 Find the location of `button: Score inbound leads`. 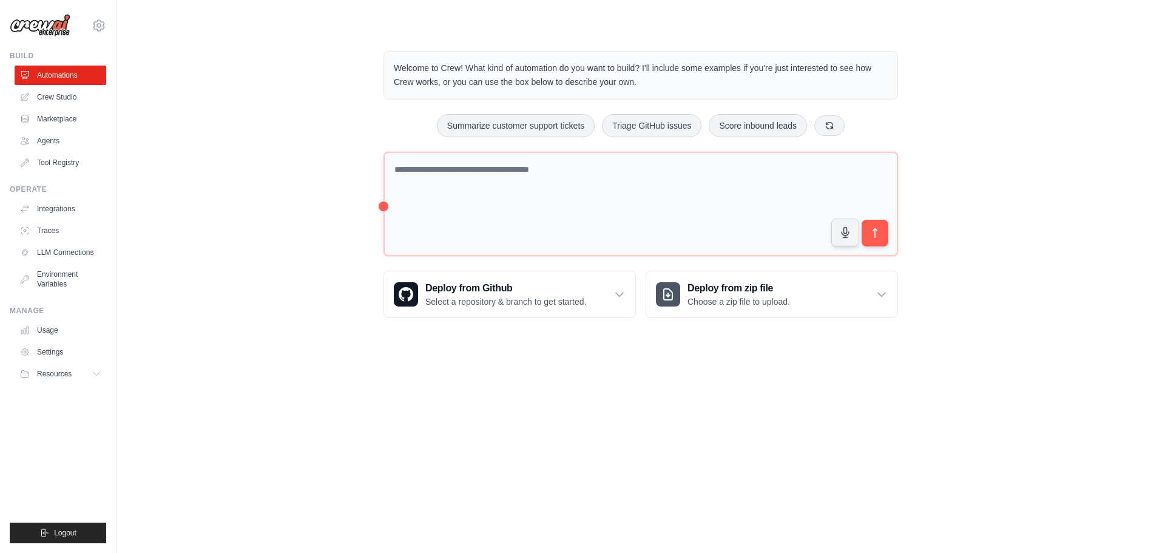

button: Score inbound leads is located at coordinates (758, 126).